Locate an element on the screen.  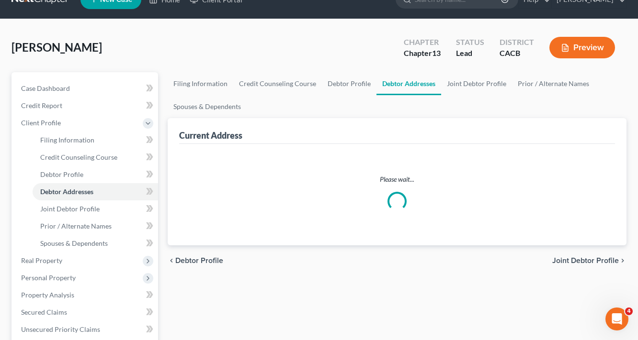
span: 4 is located at coordinates (629, 312).